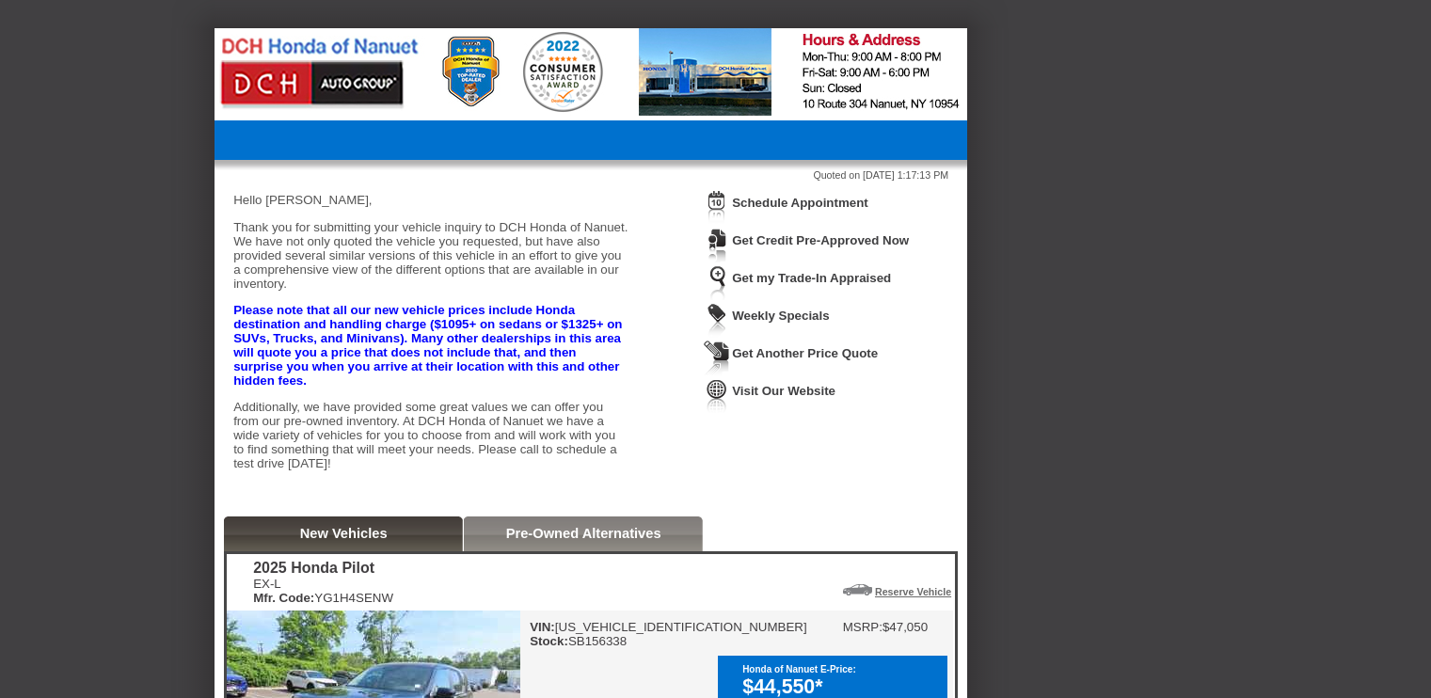 The width and height of the screenshot is (1431, 698). I want to click on img: Icon_TradeInAppraisal.png, so click(717, 282).